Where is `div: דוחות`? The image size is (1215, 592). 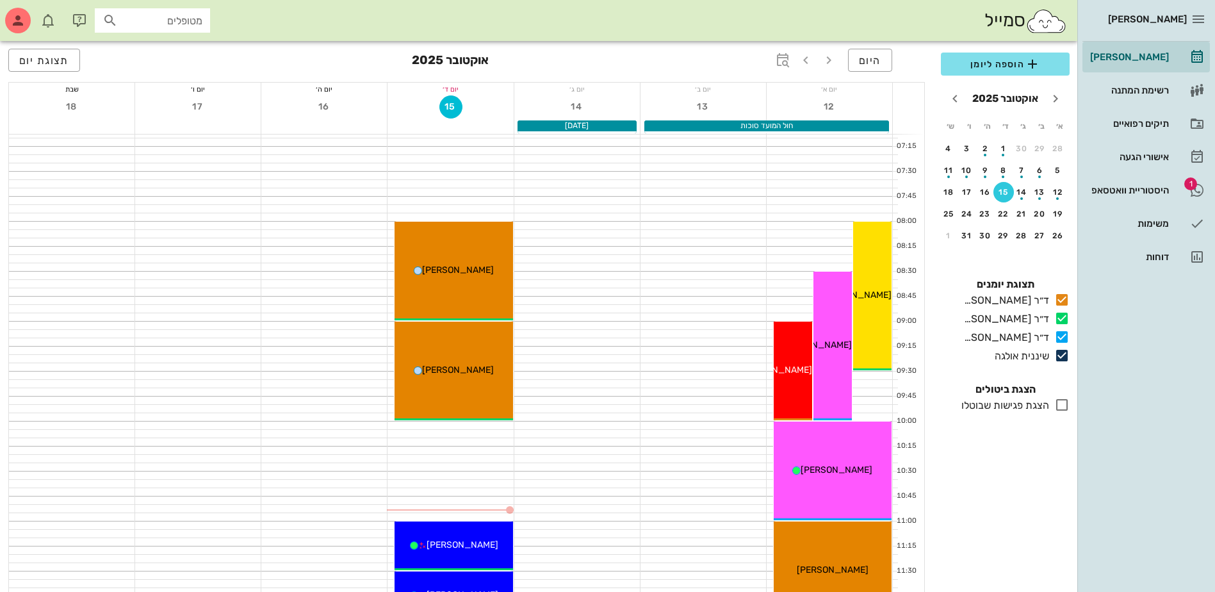 div: דוחות is located at coordinates (1128, 257).